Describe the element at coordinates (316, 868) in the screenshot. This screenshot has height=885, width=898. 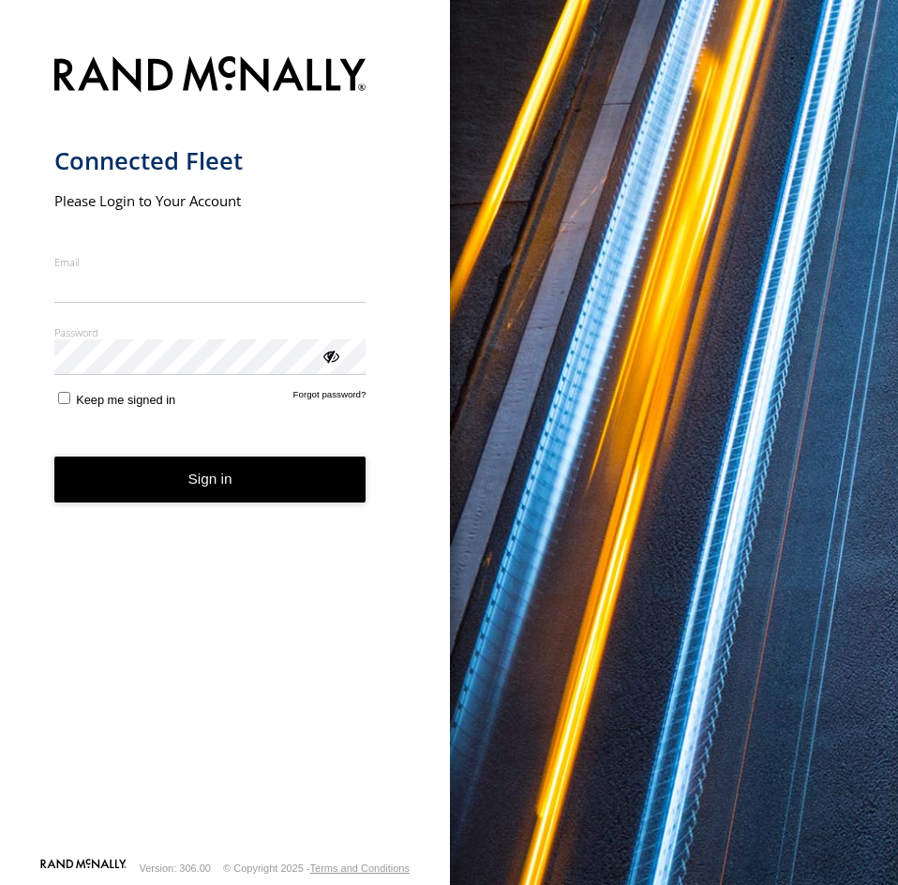
I see `div: © Copyright 2025 -` at that location.